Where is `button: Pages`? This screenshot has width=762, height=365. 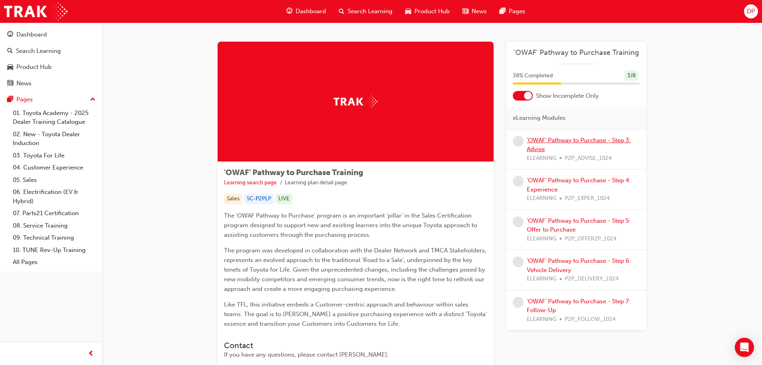 button: Pages is located at coordinates (51, 99).